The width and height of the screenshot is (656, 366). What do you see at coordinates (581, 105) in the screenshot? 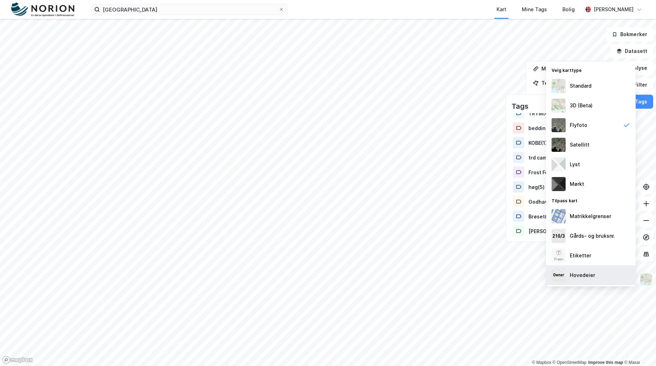
I see `div: 3D (Beta)` at bounding box center [581, 105].